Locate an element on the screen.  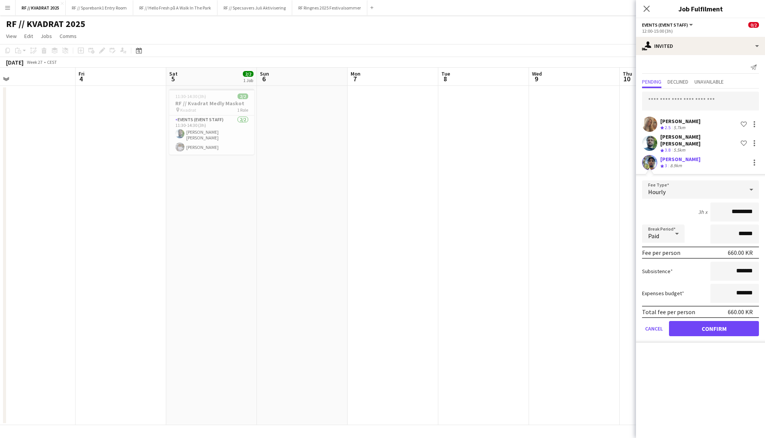
span: 3.8 is located at coordinates (668, 150).